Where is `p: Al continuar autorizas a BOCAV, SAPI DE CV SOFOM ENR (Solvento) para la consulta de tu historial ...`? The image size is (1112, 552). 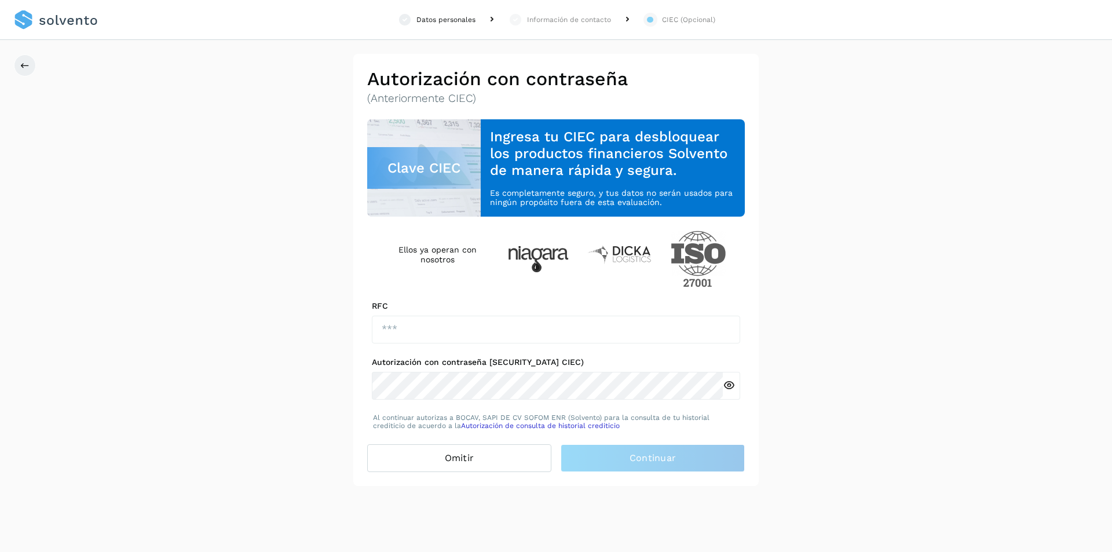 p: Al continuar autorizas a BOCAV, SAPI DE CV SOFOM ENR (Solvento) para la consulta de tu historial ... is located at coordinates (556, 422).